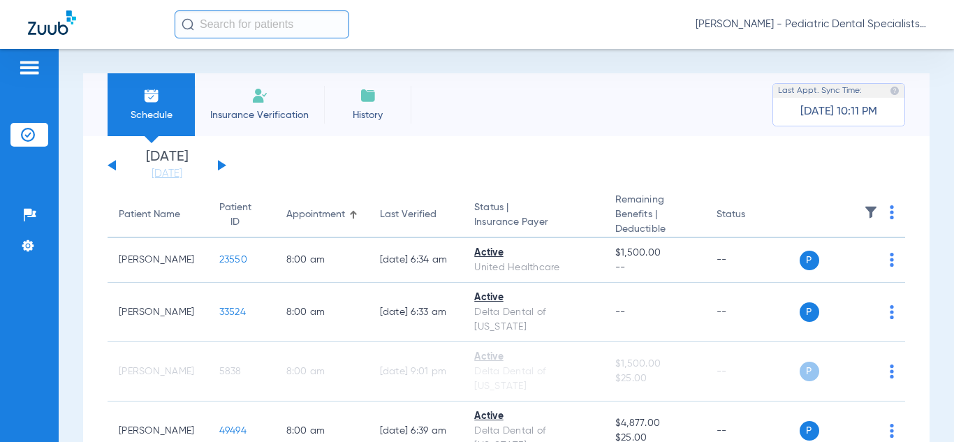  I want to click on th: Status, so click(752, 215).